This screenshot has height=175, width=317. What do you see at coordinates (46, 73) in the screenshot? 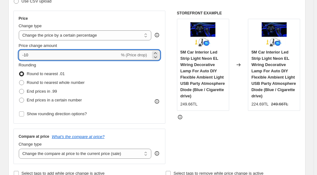
I see `span: Round to nearest .01` at bounding box center [46, 73].